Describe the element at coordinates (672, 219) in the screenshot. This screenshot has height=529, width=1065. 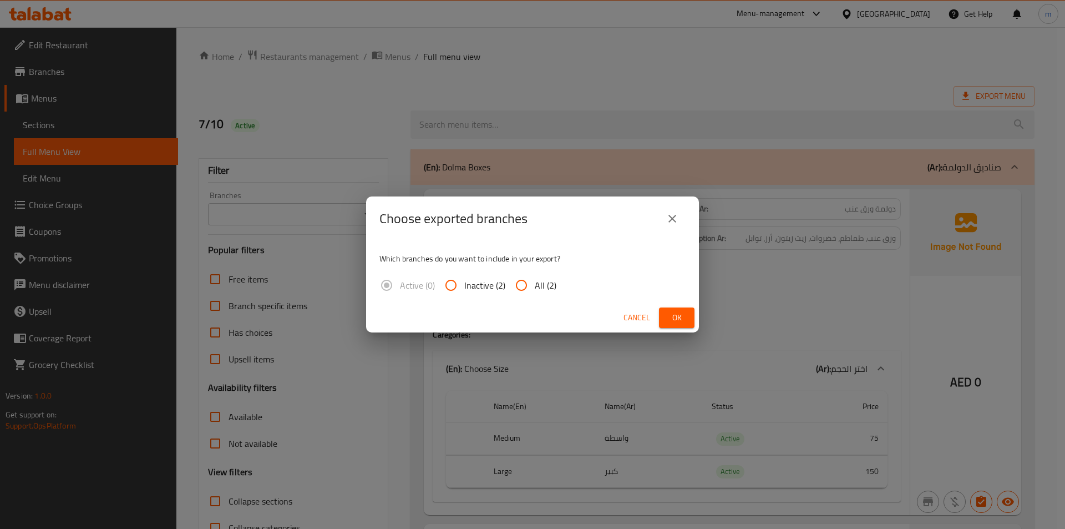
I see `button: close` at that location.